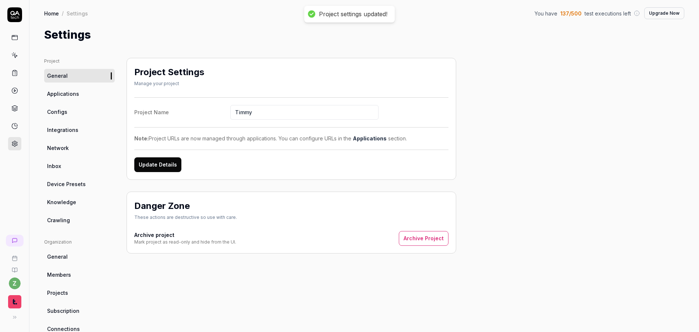  I want to click on a: Inbox, so click(79, 166).